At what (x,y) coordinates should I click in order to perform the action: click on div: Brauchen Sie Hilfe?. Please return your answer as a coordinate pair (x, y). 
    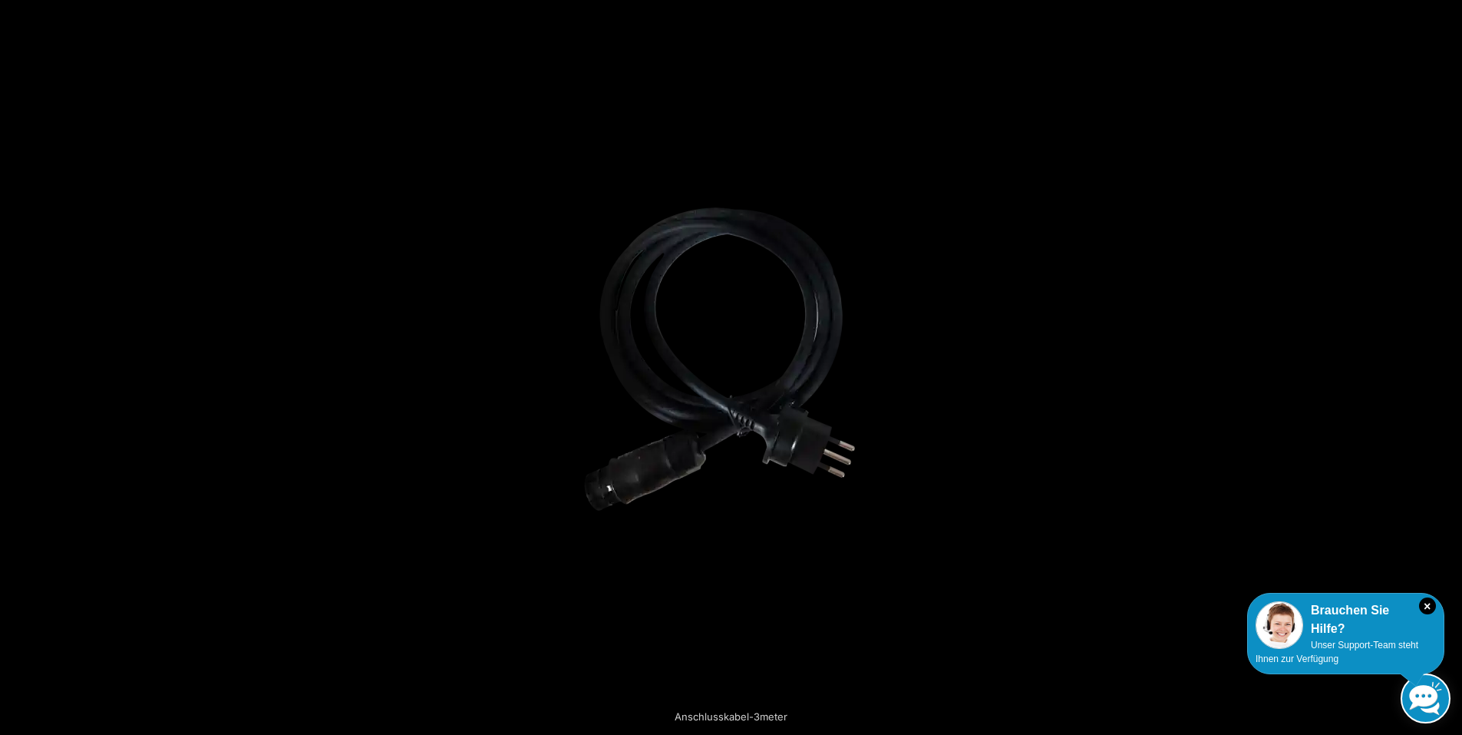
    Looking at the image, I should click on (1346, 619).